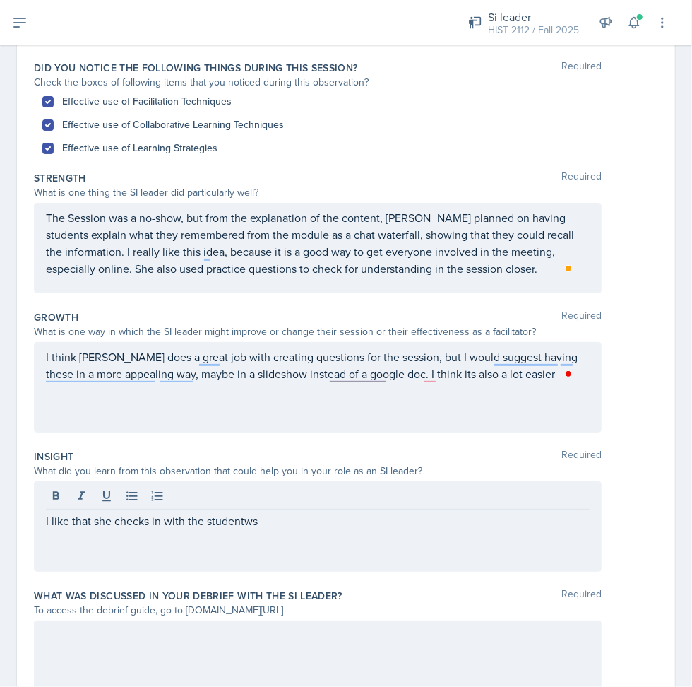  I want to click on div: What is one way in which the SI leader might improve or change their session or their effectivene..., so click(318, 331).